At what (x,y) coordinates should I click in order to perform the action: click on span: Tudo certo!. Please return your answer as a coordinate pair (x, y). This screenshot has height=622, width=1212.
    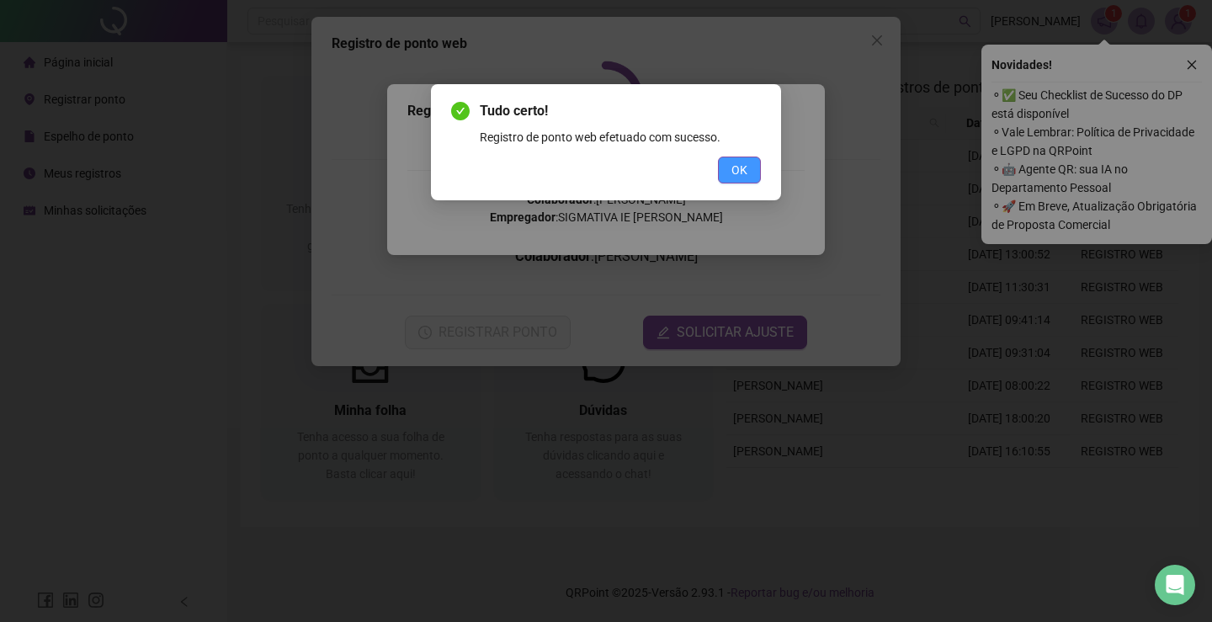
    Looking at the image, I should click on (620, 111).